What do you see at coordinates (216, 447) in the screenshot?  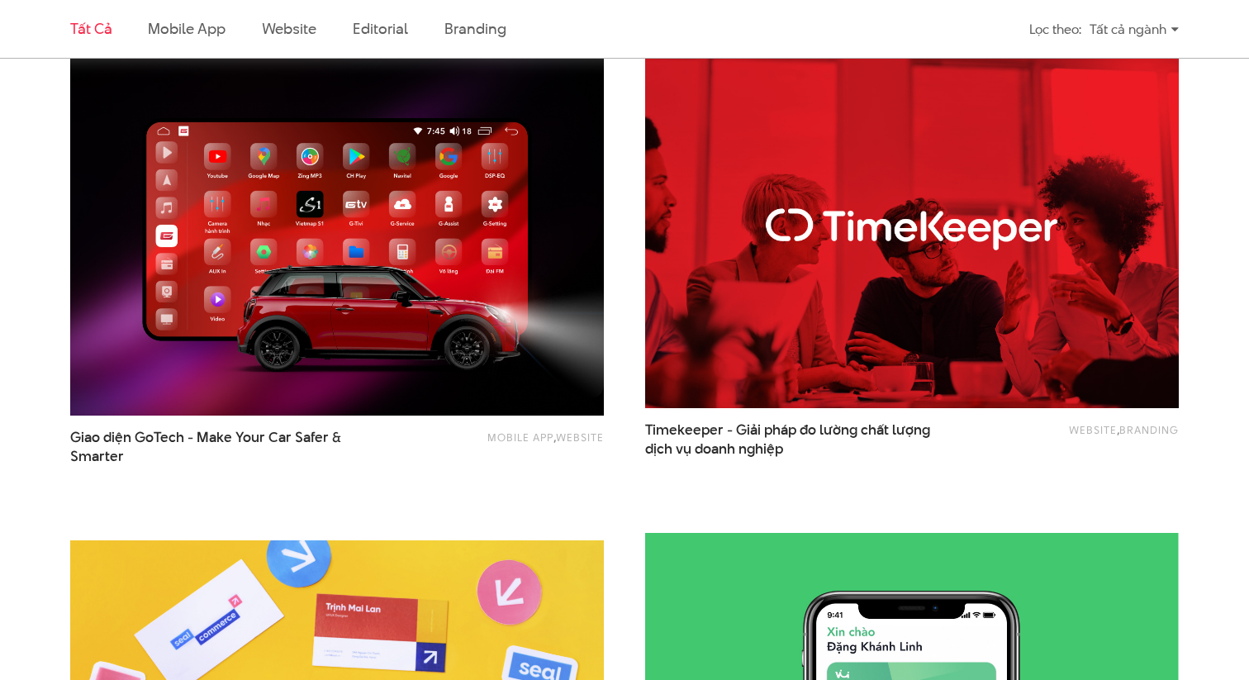 I see `a: Giao diện GoTech - Make Your Car Safer &Smarter` at bounding box center [216, 447].